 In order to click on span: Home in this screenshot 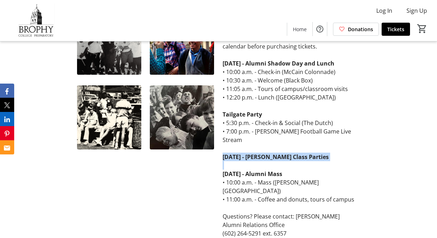, I will do `click(299, 29)`.